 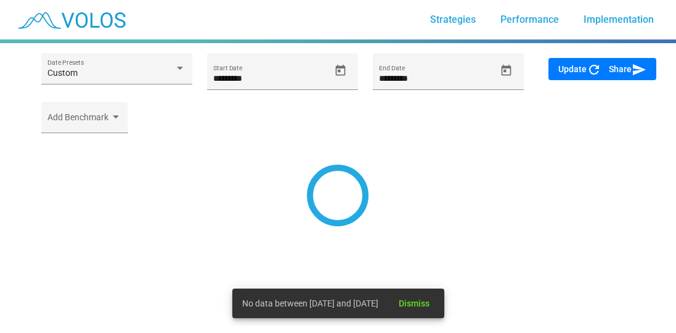 What do you see at coordinates (414, 303) in the screenshot?
I see `button: Dismiss` at bounding box center [414, 303].